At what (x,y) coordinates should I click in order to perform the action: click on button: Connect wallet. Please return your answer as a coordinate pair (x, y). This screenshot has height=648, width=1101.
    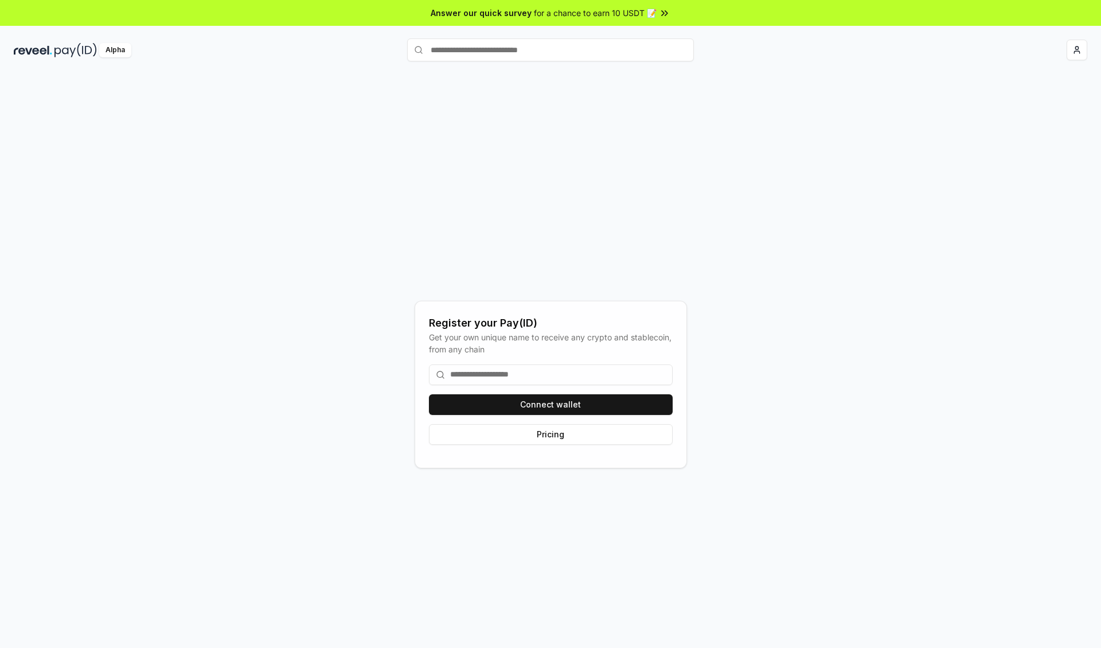
    Looking at the image, I should click on (551, 404).